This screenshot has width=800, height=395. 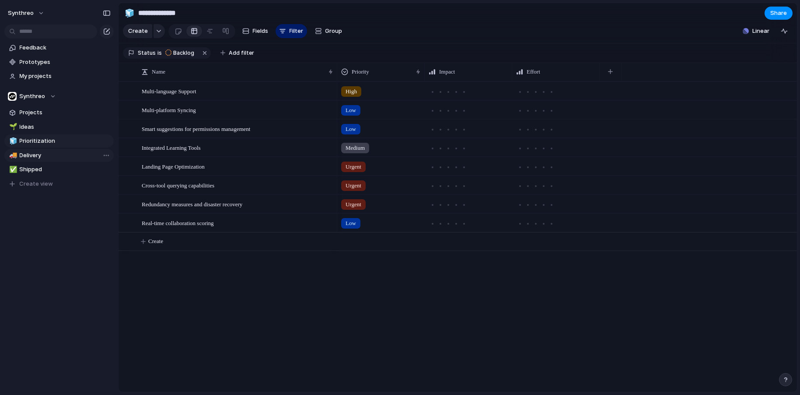 What do you see at coordinates (196, 128) in the screenshot?
I see `span: Smart suggestions for permissions management` at bounding box center [196, 128].